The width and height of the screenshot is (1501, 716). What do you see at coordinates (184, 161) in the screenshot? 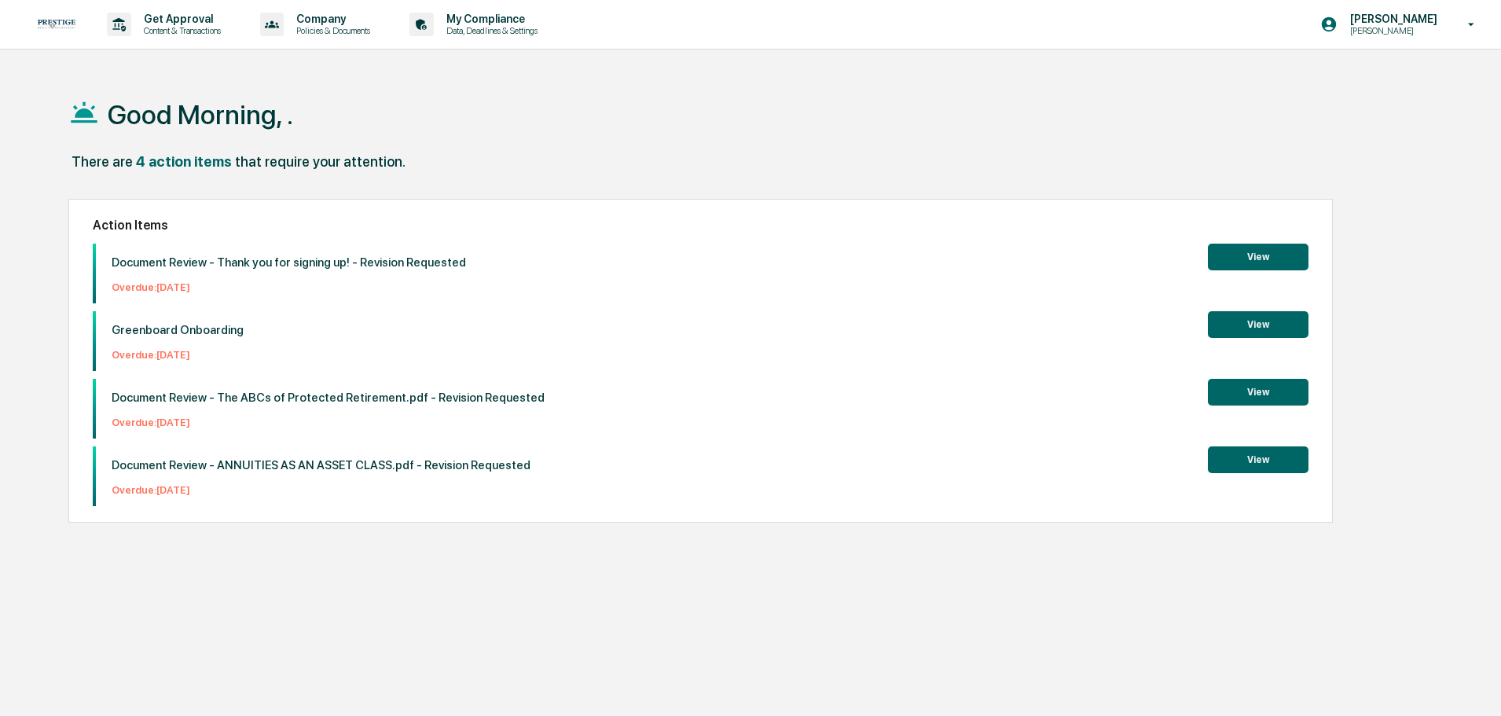
I see `div: 4 action items` at bounding box center [184, 161].